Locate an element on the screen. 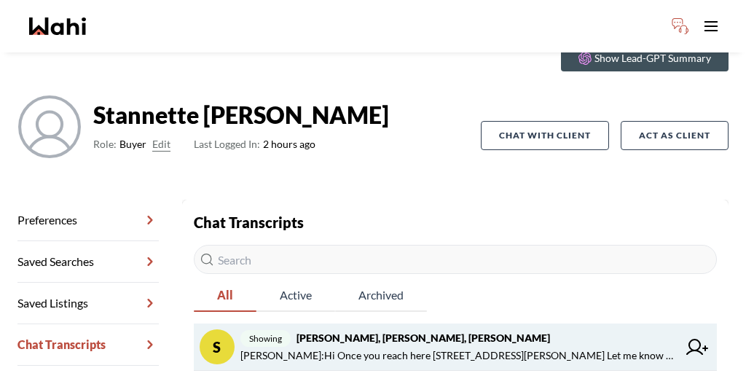 The width and height of the screenshot is (746, 376). a: Preferences is located at coordinates (88, 220).